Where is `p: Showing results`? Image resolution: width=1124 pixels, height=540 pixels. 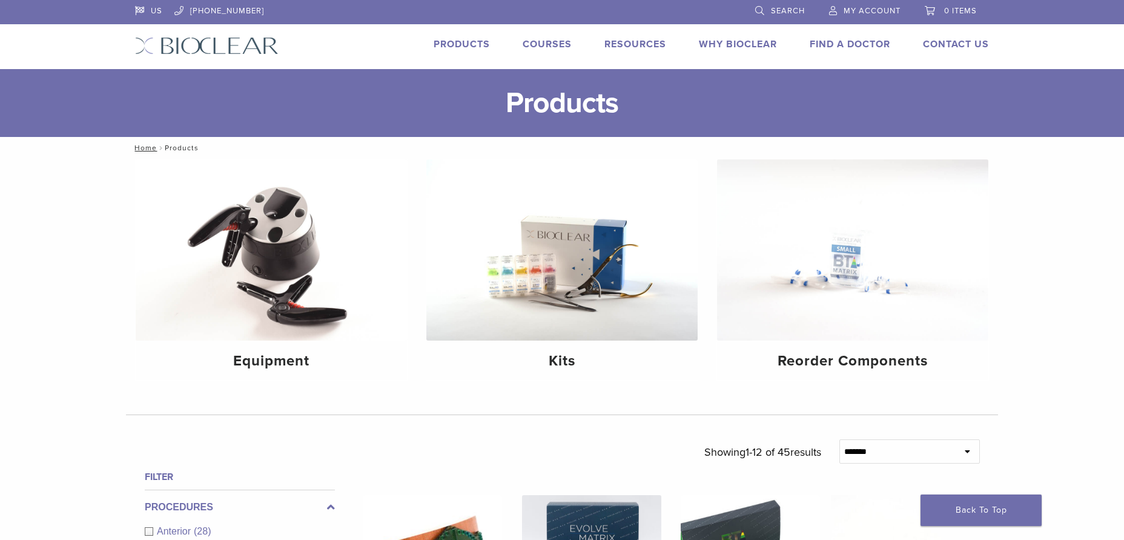
p: Showing results is located at coordinates (763, 452).